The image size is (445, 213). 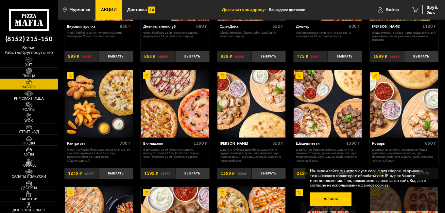 I want to click on s: 1058 ₽, so click(x=87, y=57).